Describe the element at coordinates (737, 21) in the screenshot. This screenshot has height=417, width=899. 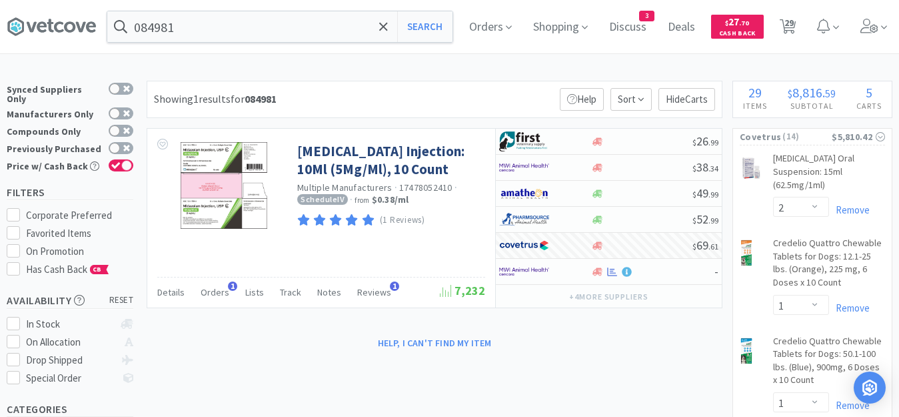
I see `span: 27` at that location.